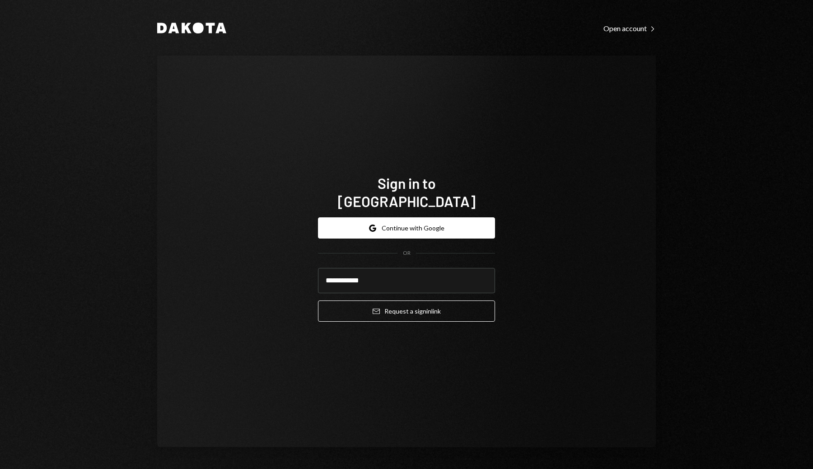 Image resolution: width=813 pixels, height=469 pixels. Describe the element at coordinates (406, 228) in the screenshot. I see `button: Continue with Google` at that location.